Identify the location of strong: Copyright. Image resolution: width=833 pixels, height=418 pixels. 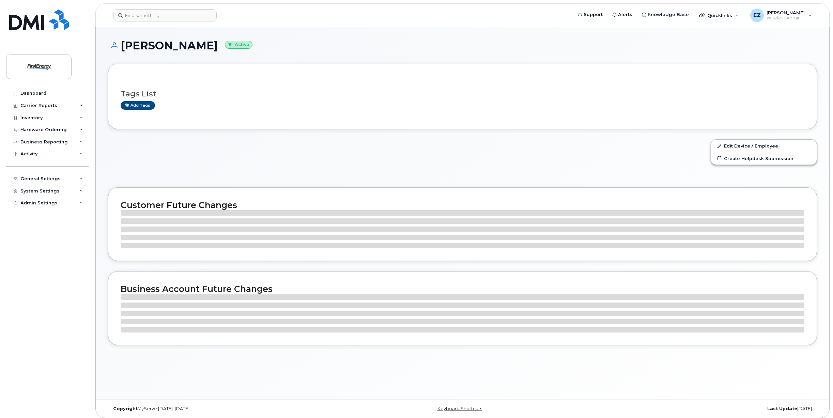
(125, 408).